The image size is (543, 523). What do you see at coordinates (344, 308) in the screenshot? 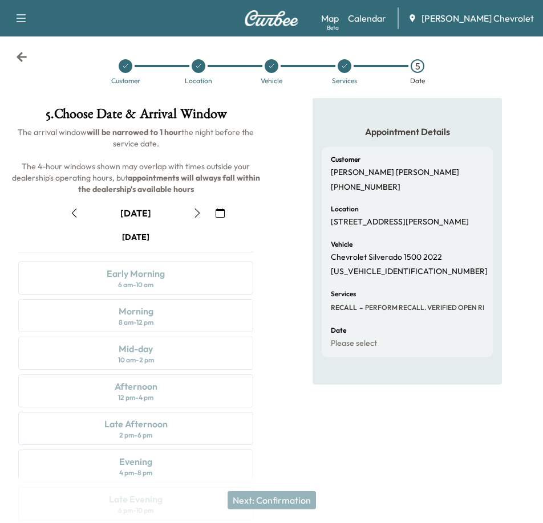
I see `span: RECALL` at bounding box center [344, 308].